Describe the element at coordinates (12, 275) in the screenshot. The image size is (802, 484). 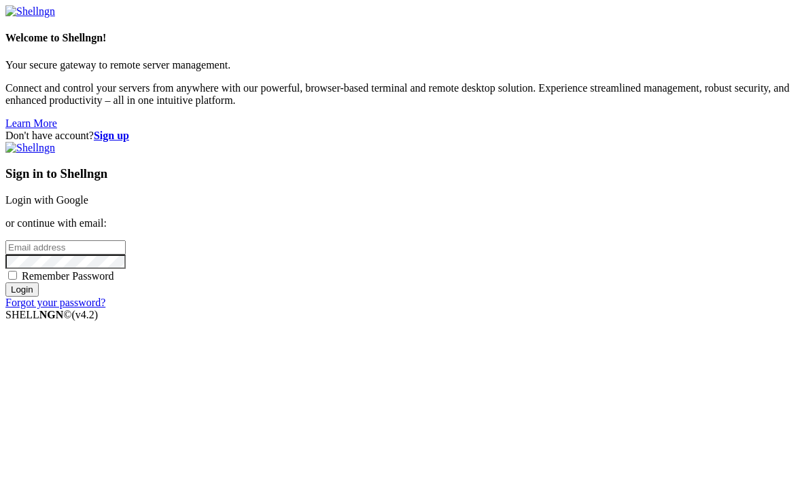
I see `input: Remember Password` at that location.